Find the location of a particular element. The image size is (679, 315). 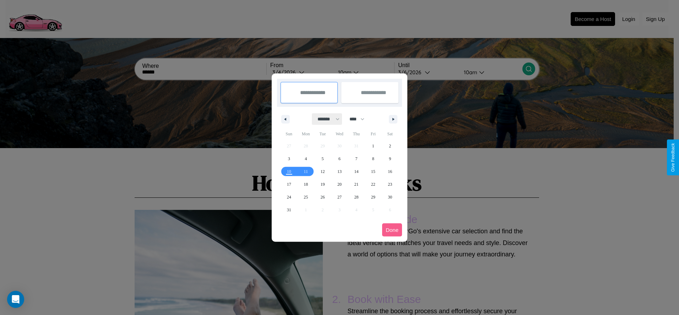

span: 4 is located at coordinates (306, 159).